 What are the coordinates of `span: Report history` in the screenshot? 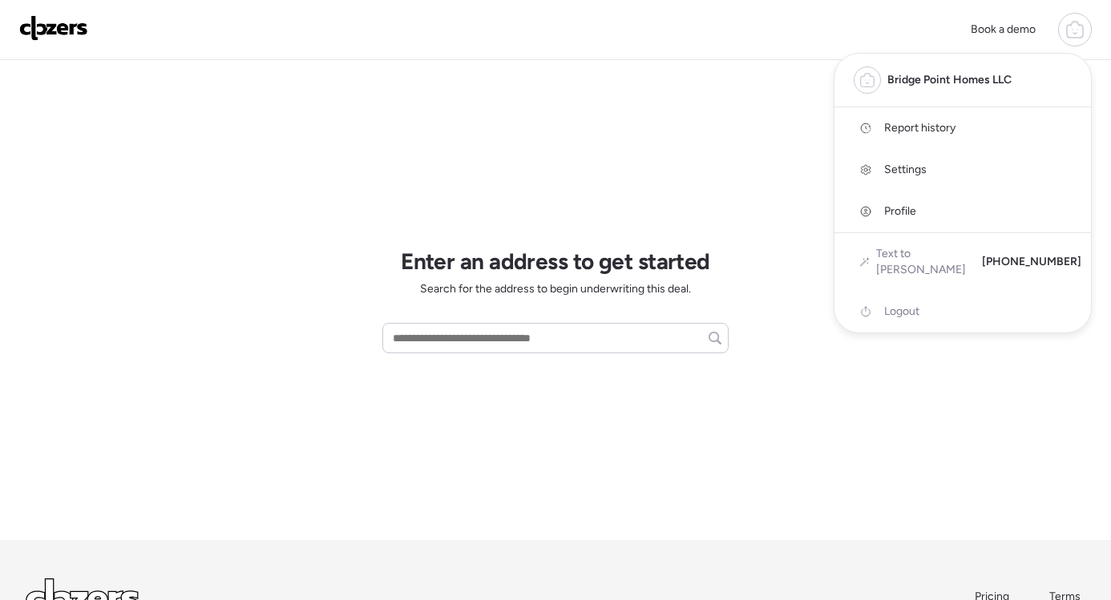 It's located at (919, 128).